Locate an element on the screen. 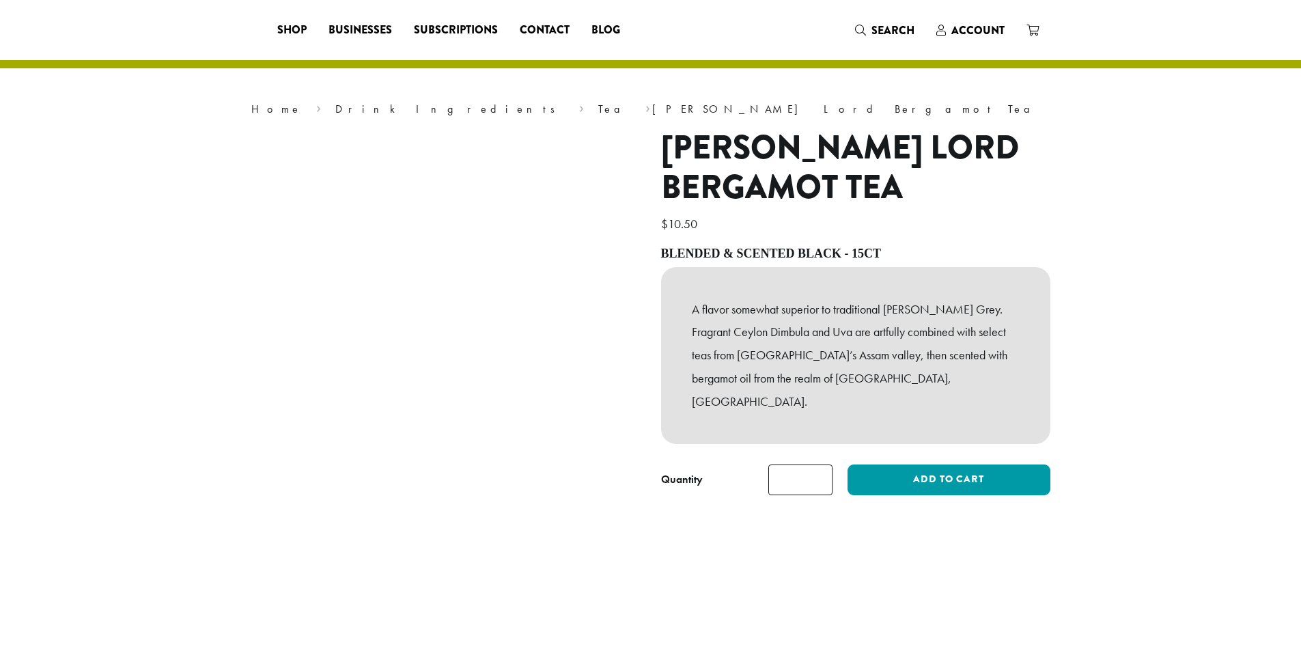  a: Search is located at coordinates (885, 30).